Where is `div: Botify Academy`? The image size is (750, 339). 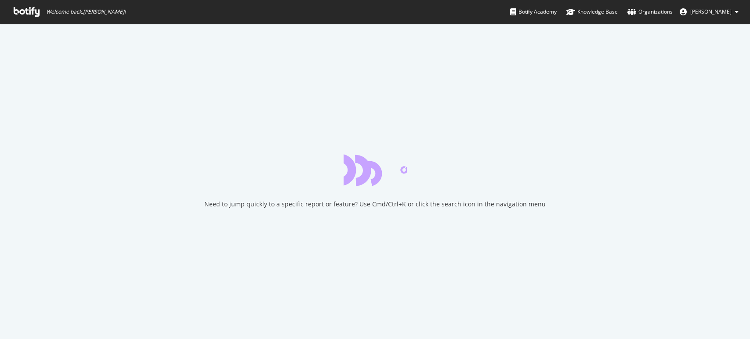 div: Botify Academy is located at coordinates (533, 12).